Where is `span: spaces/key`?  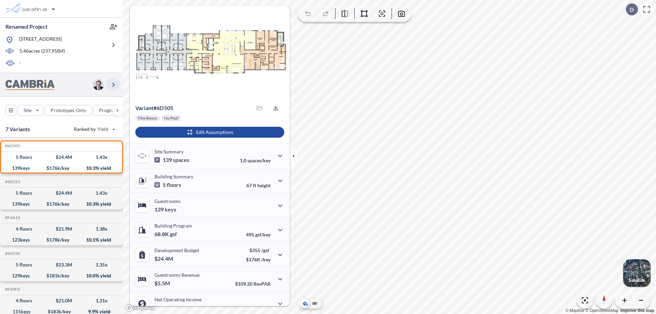
span: spaces/key is located at coordinates (259, 160).